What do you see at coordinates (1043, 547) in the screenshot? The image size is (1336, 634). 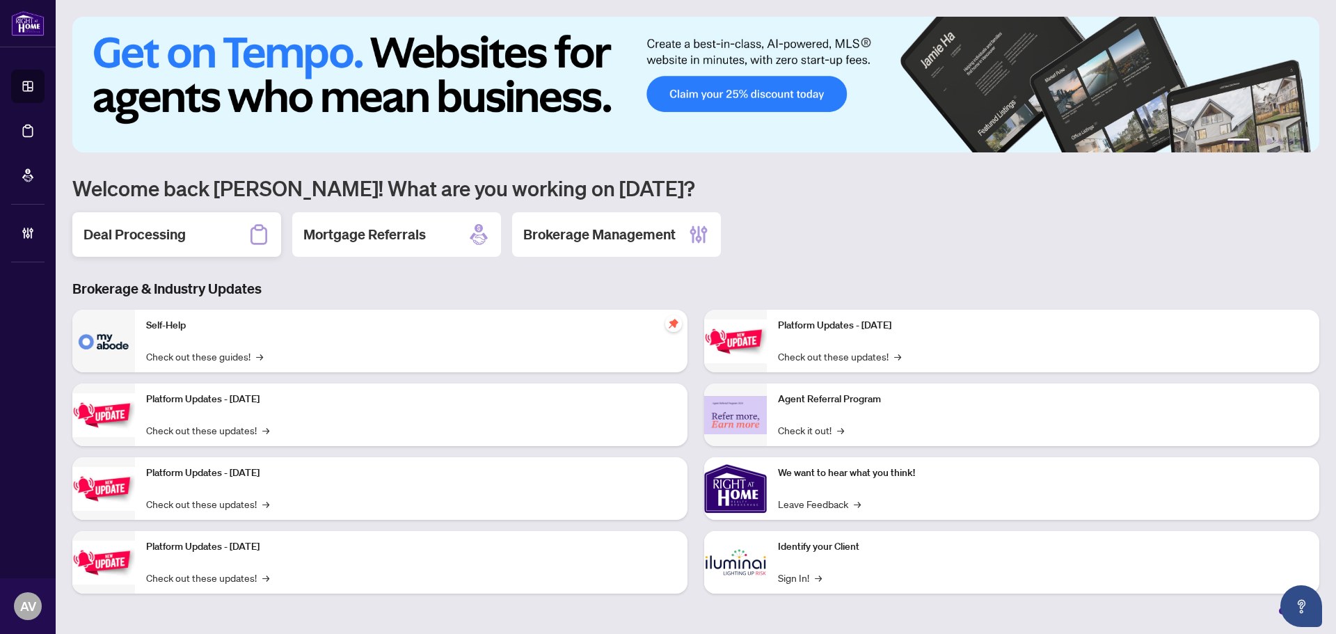 I see `p: Identify your Client` at bounding box center [1043, 547].